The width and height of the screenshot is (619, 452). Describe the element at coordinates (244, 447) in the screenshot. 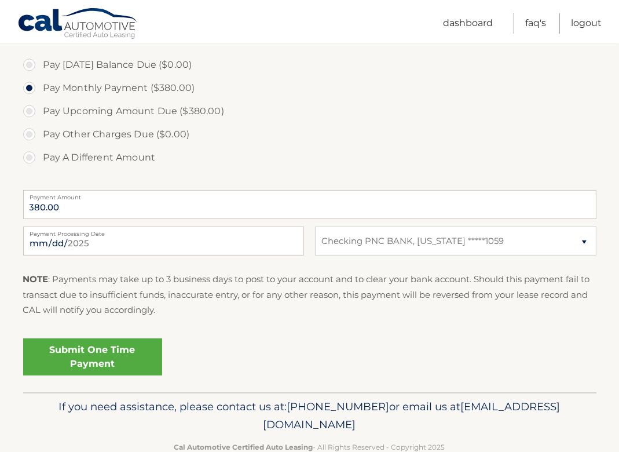

I see `strong: Cal Automotive Certified Auto Leasing` at that location.